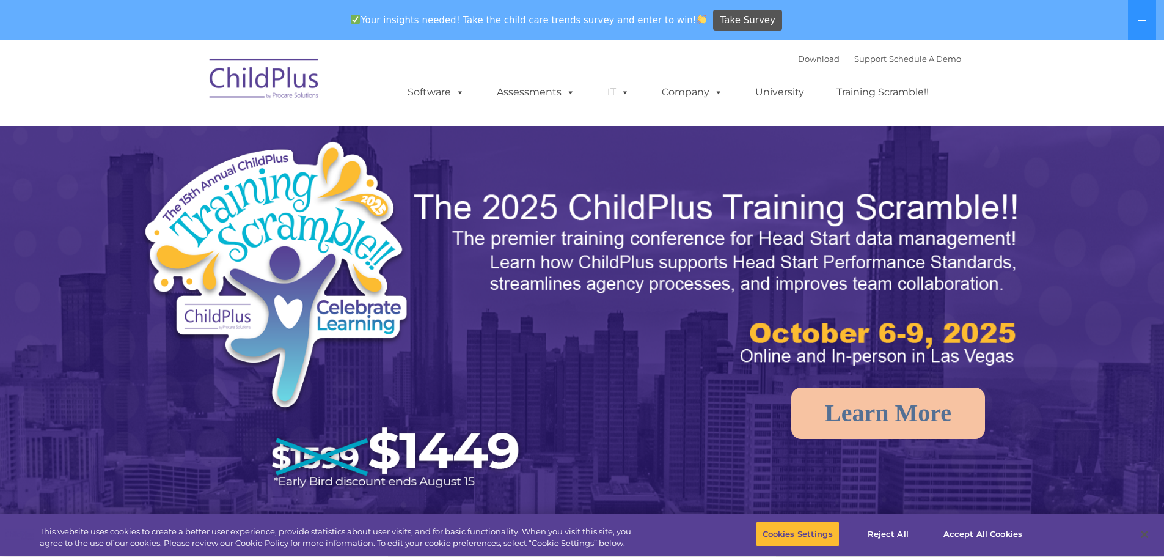 This screenshot has height=557, width=1164. Describe the element at coordinates (340, 537) in the screenshot. I see `div: This website uses cookies to create a better user experience, provide statistics about user visit...` at that location.